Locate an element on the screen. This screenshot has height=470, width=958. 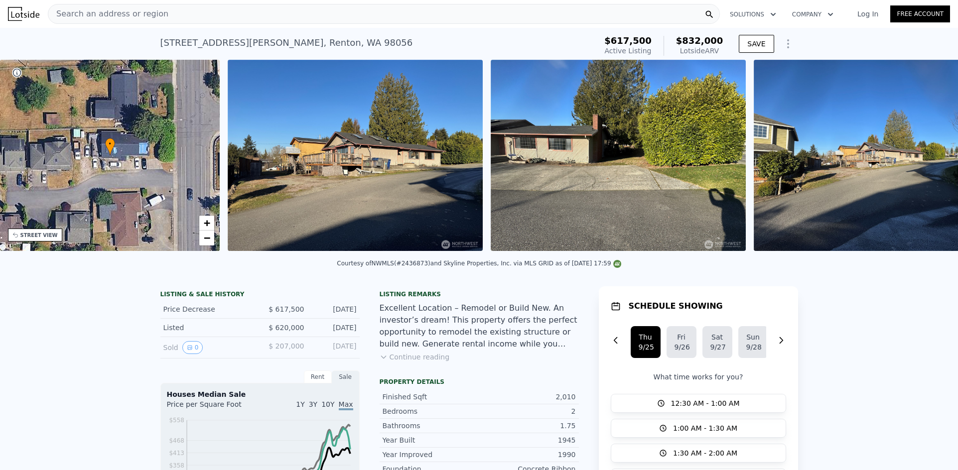
div: Listing remarks is located at coordinates (479, 295).